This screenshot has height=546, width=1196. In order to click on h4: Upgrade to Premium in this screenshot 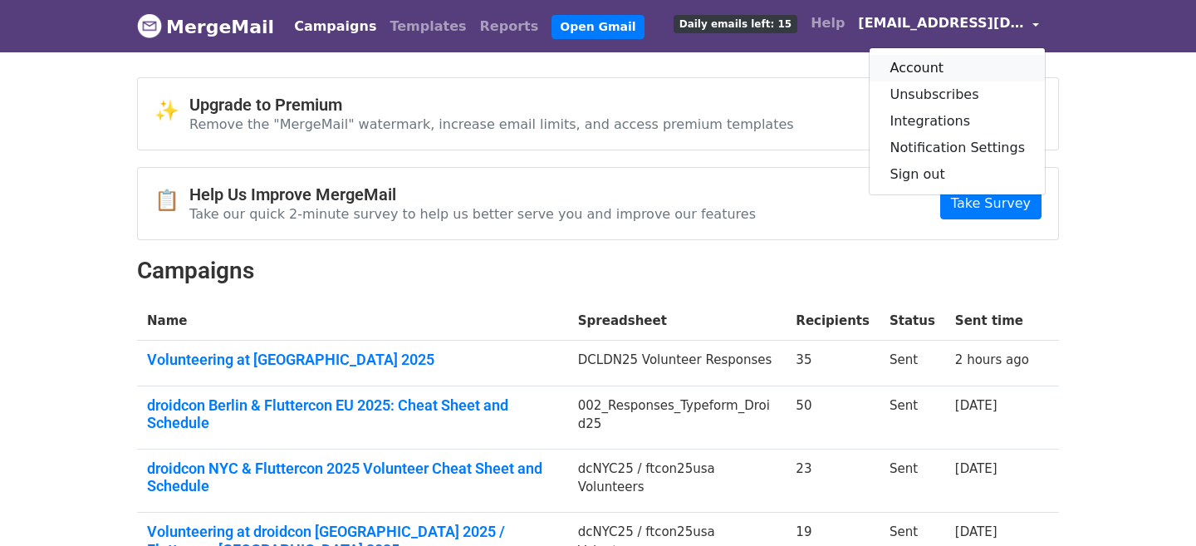, I will do `click(492, 105)`.